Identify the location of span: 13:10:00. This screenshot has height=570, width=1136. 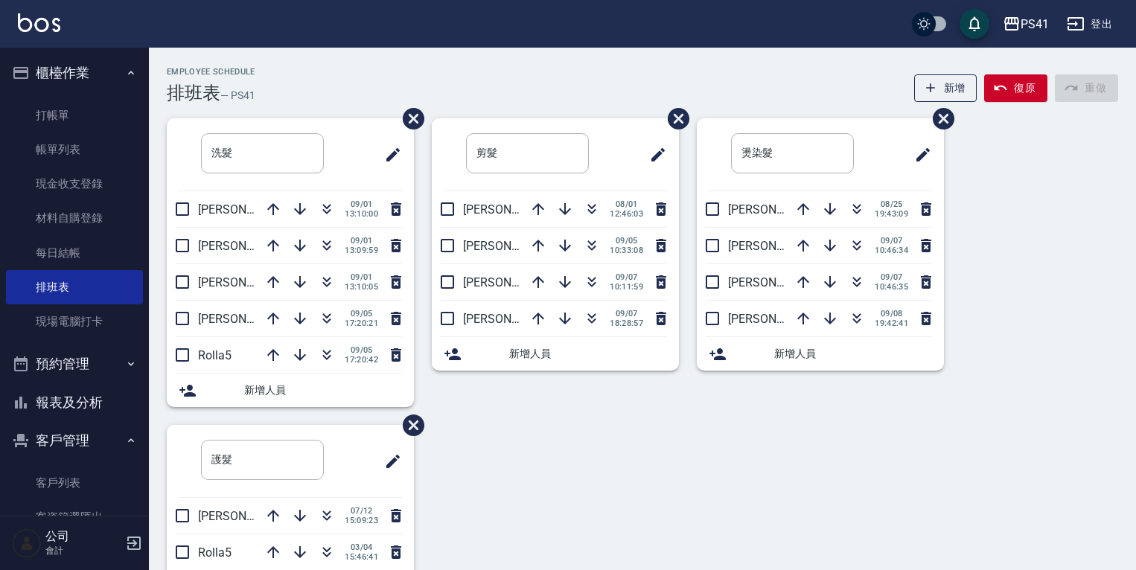
(361, 214).